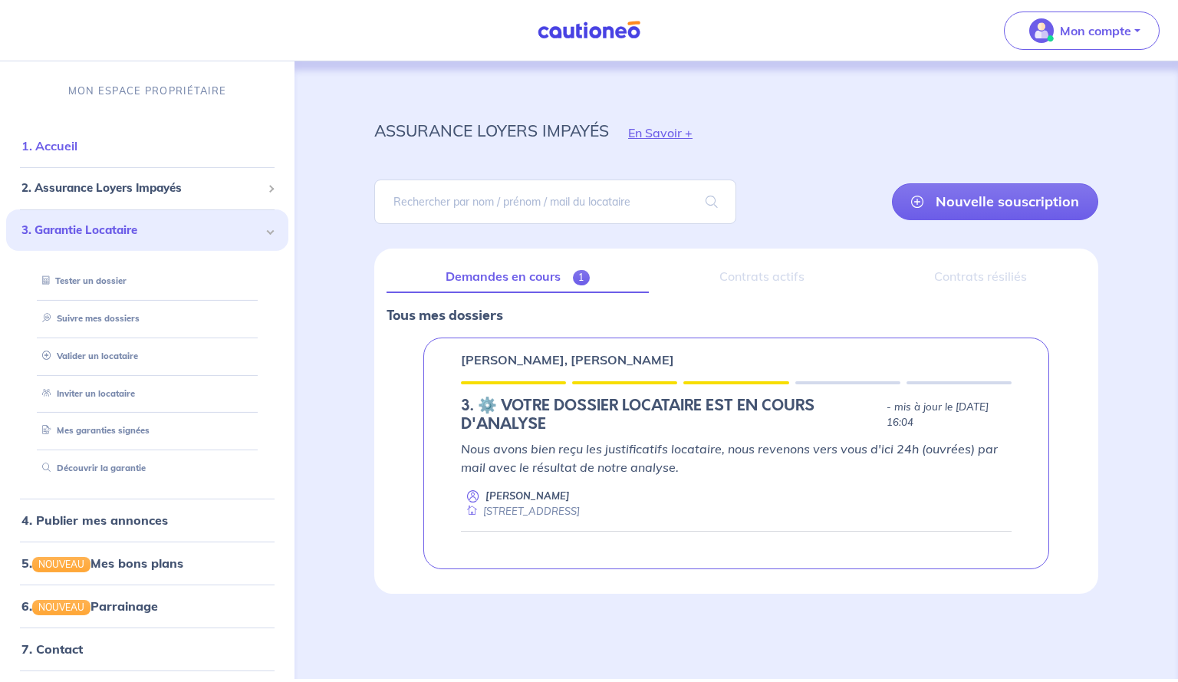 This screenshot has width=1178, height=682. What do you see at coordinates (94, 520) in the screenshot?
I see `a: 4. Publier mes annonces` at bounding box center [94, 520].